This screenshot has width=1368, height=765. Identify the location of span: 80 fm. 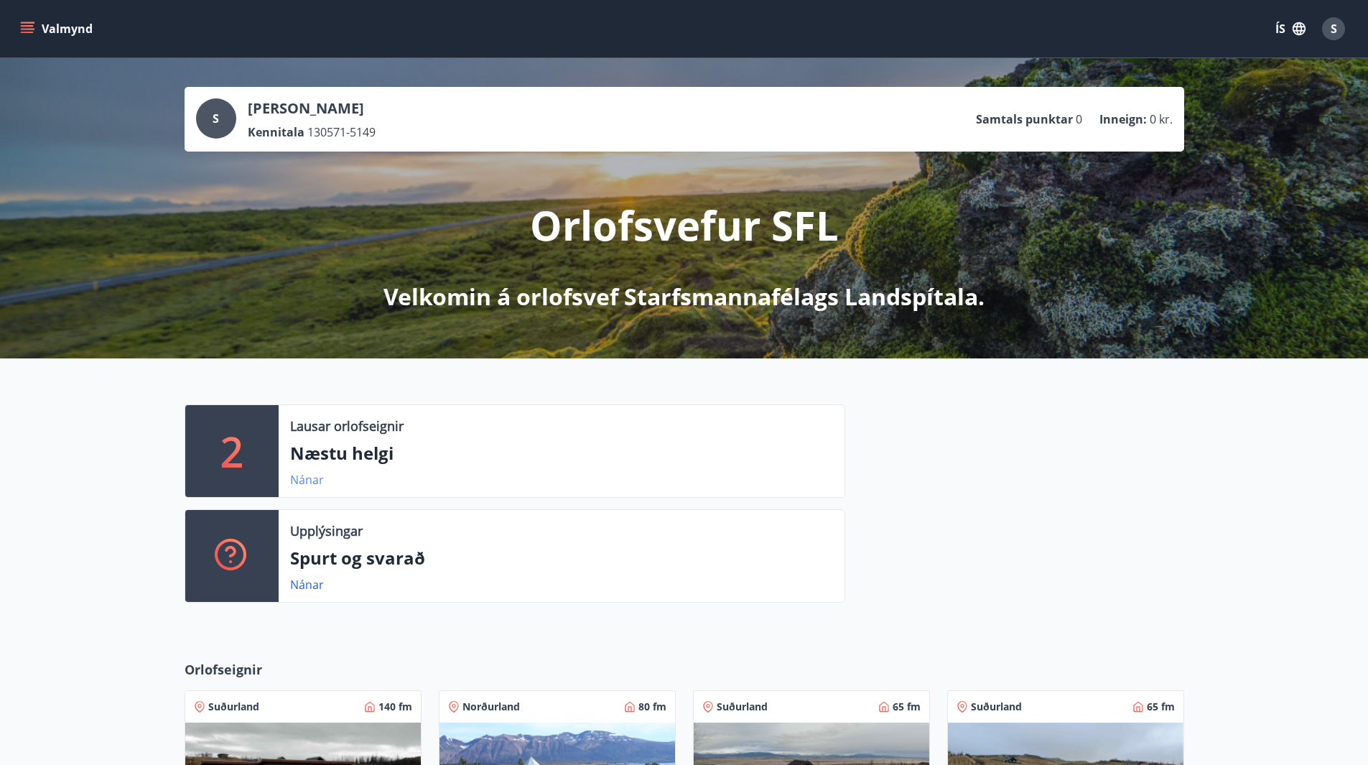
(652, 707).